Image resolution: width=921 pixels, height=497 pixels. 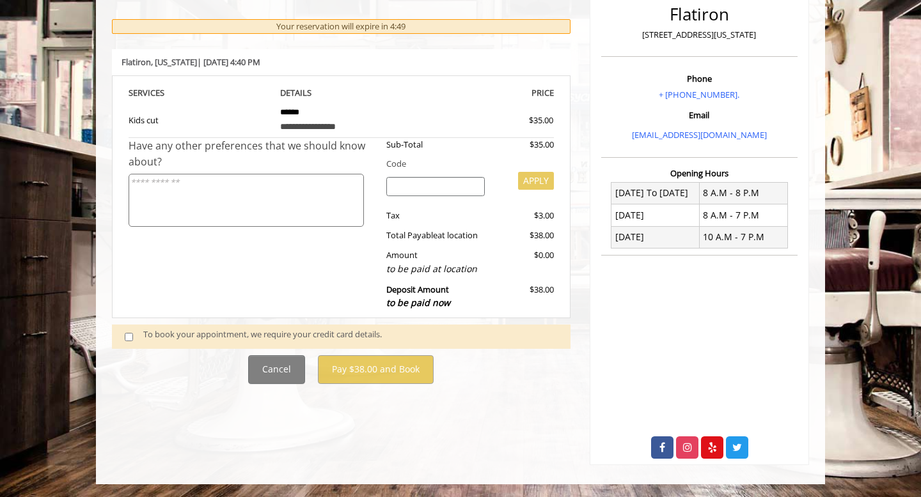 What do you see at coordinates (743, 237) in the screenshot?
I see `td: 10 A.M - 7 P.M` at bounding box center [743, 237].